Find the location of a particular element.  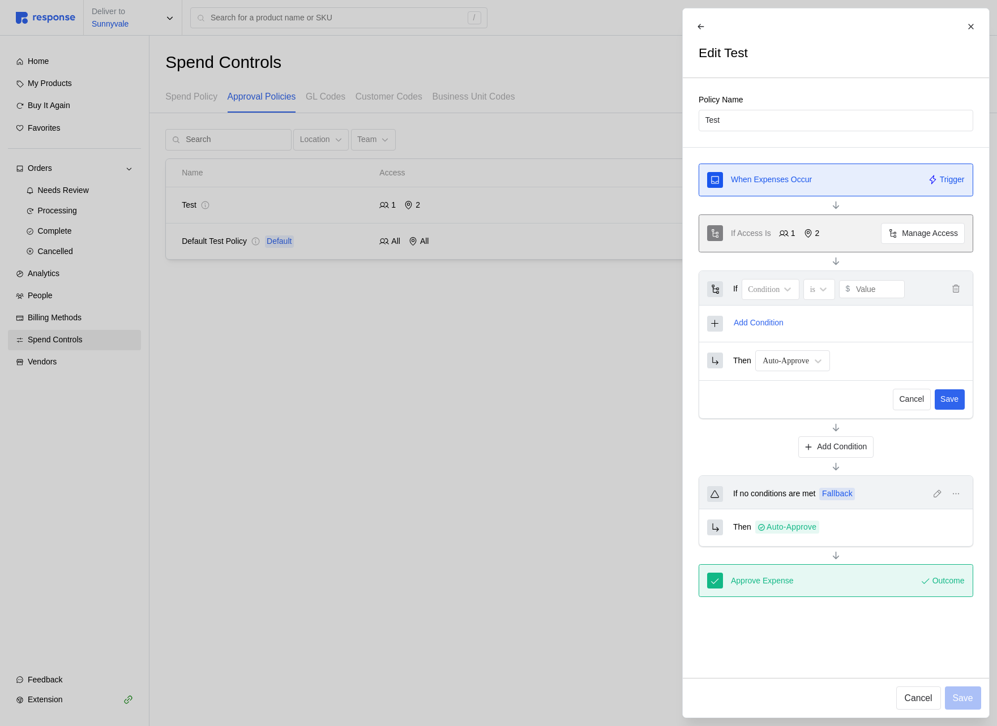

input: Value is located at coordinates (877, 289).